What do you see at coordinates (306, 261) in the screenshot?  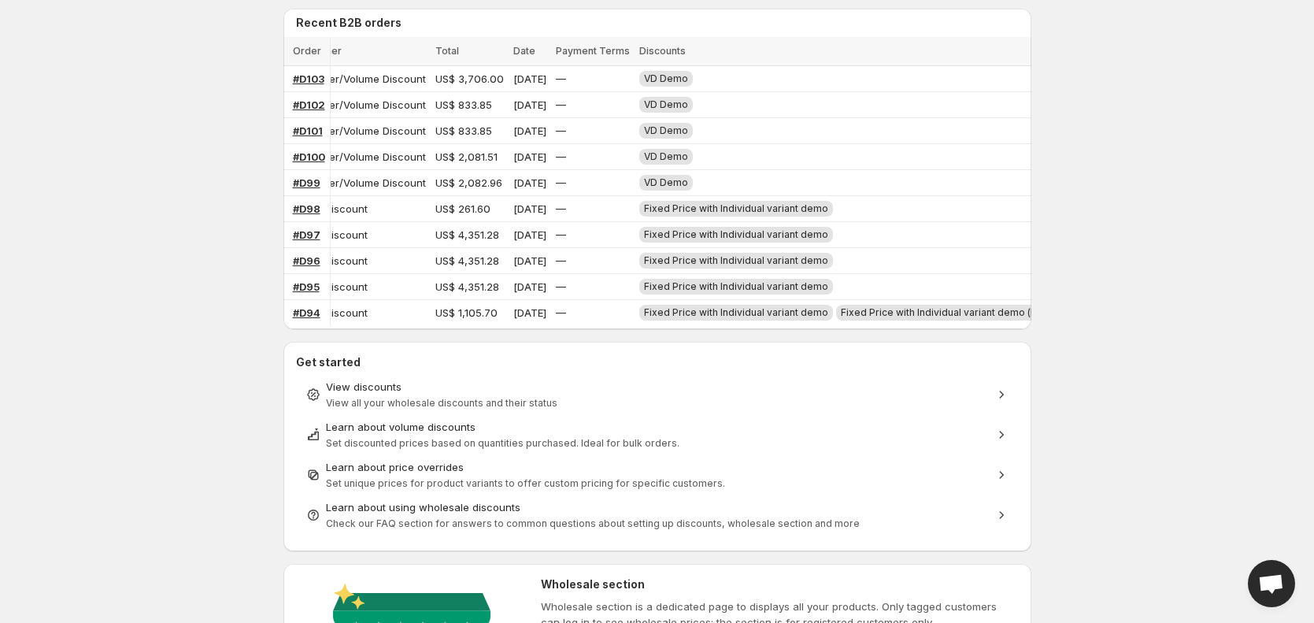 I see `span: #D96` at bounding box center [306, 261].